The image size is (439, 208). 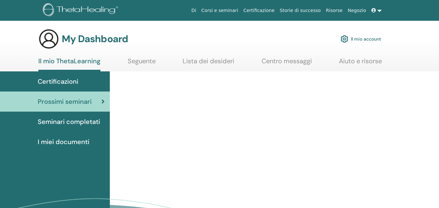 What do you see at coordinates (360, 63) in the screenshot?
I see `a: Aiuto e risorse` at bounding box center [360, 63].